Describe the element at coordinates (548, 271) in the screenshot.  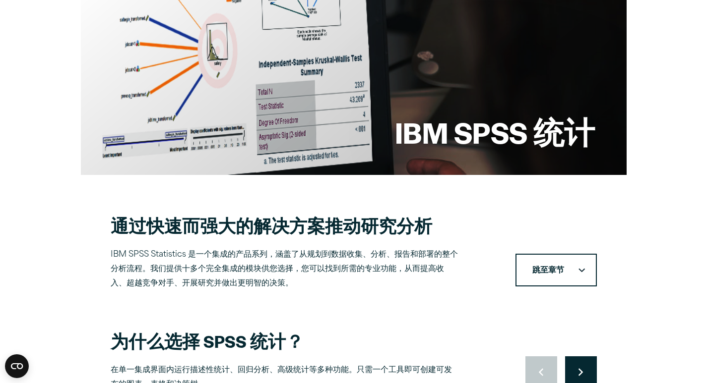
I see `font: 跳至章节` at that location.